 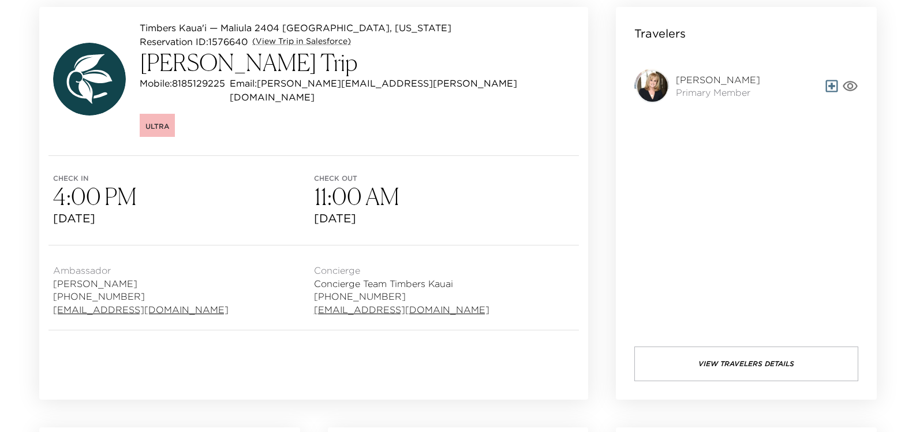 What do you see at coordinates (747, 364) in the screenshot?
I see `button: View Travelers Details` at bounding box center [747, 364].